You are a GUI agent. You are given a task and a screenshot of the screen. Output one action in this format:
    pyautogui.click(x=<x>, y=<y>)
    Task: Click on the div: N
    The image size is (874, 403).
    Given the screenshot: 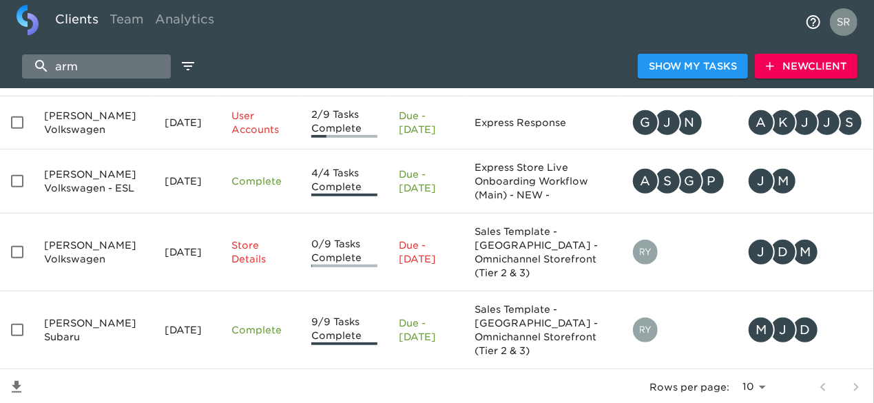 What is the action you would take?
    pyautogui.click(x=690, y=123)
    